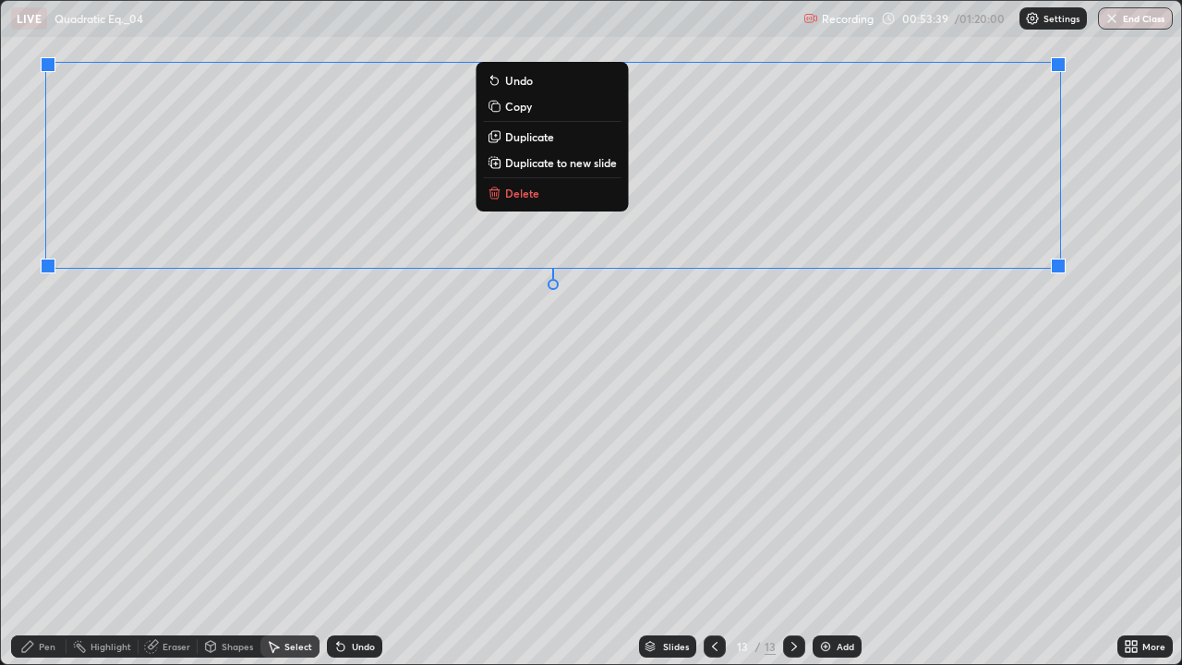 This screenshot has width=1182, height=665. What do you see at coordinates (848, 18) in the screenshot?
I see `p: Recording` at bounding box center [848, 18].